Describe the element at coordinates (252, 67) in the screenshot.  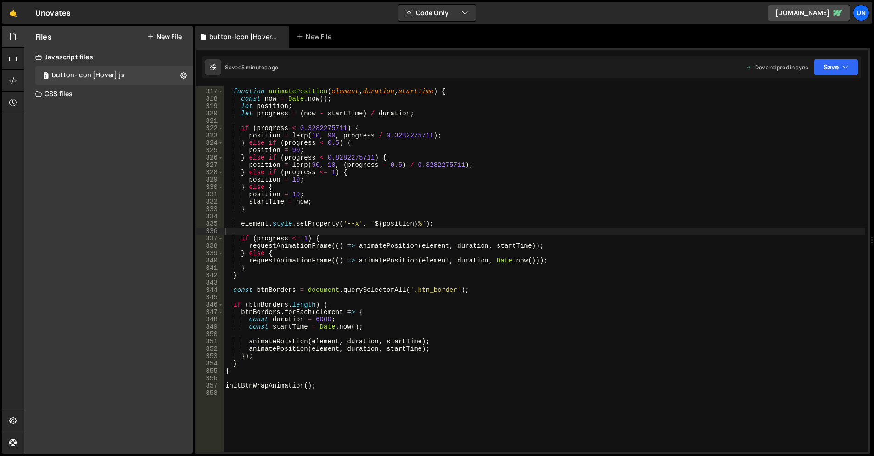
I see `div: Saved` at that location.